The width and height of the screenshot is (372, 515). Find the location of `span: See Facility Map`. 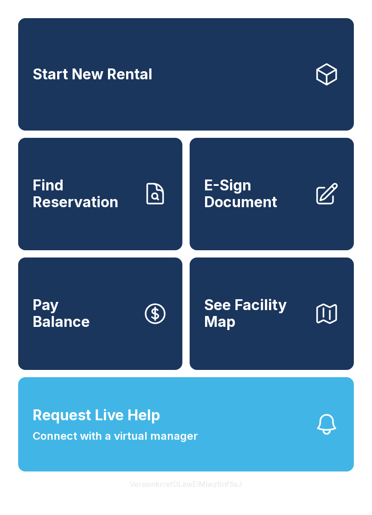

span: See Facility Map is located at coordinates (255, 313).